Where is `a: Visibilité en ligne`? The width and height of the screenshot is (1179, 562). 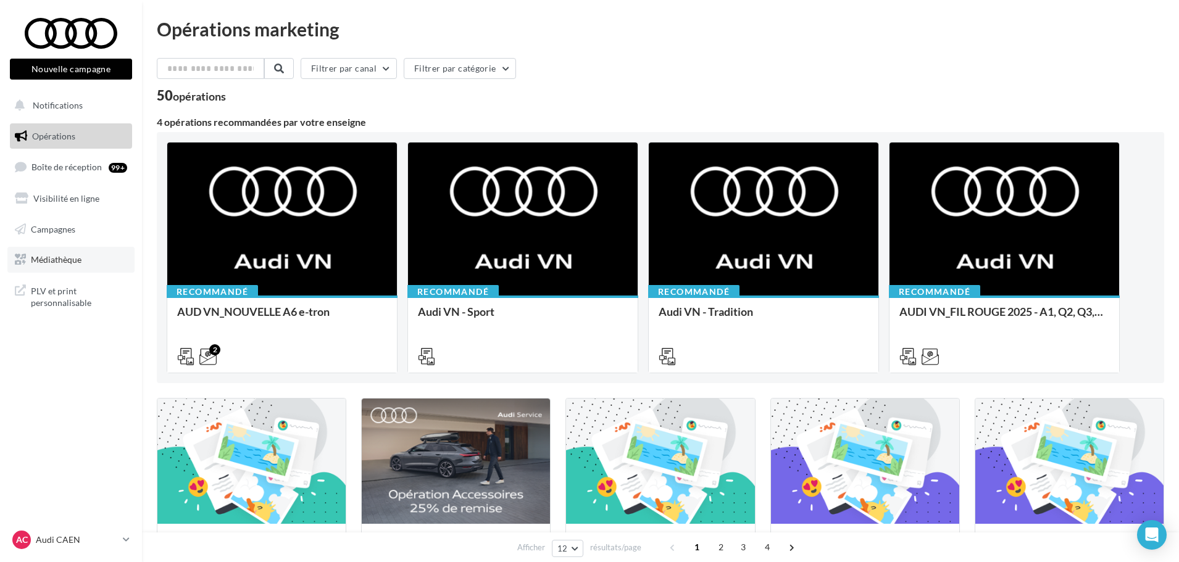
a: Visibilité en ligne is located at coordinates (71, 199).